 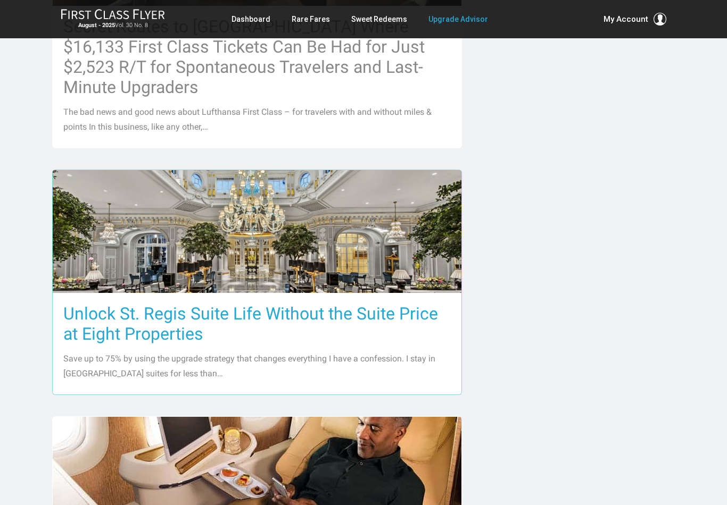 I want to click on a: First Class FlyerAugust - 2025Vol. 30 No. 8, so click(x=113, y=19).